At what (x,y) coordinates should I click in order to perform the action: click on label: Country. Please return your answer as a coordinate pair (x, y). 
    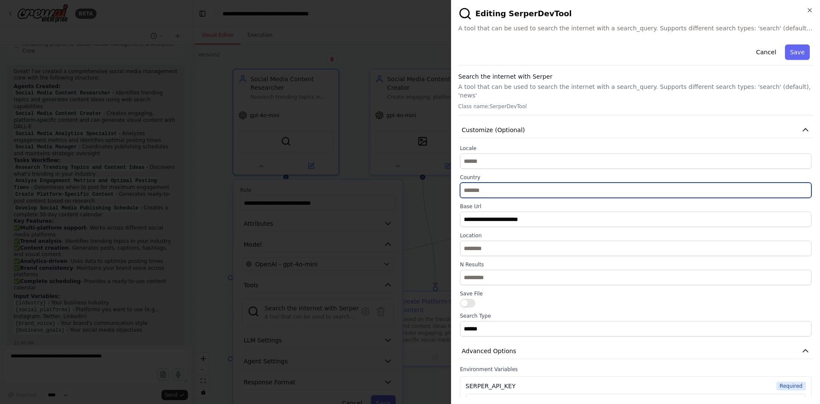
    Looking at the image, I should click on (635, 177).